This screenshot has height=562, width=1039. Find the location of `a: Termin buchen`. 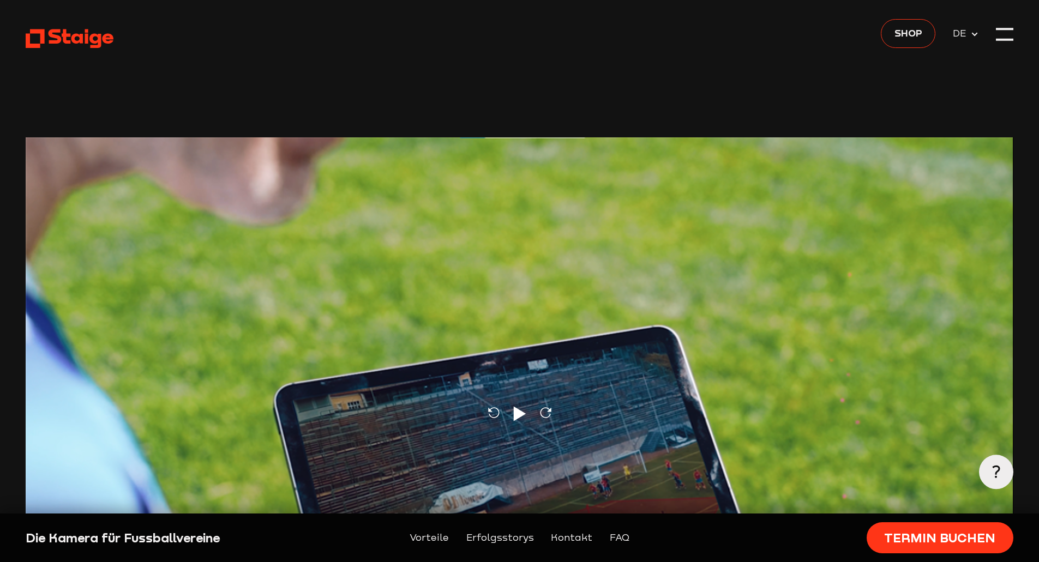

a: Termin buchen is located at coordinates (940, 538).